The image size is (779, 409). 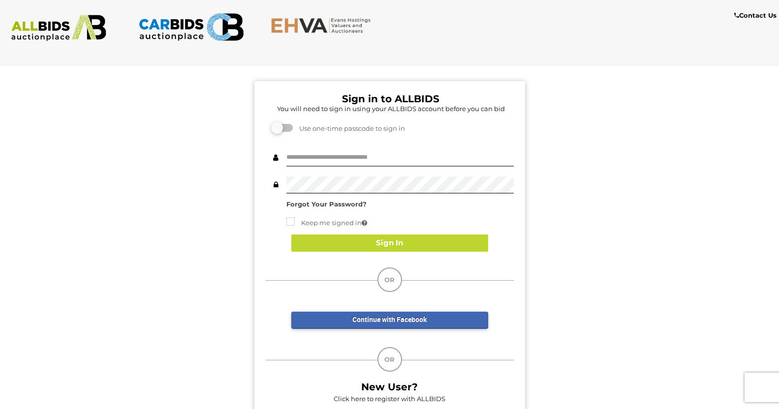 I want to click on span: Use one-time passcode to sign in, so click(x=349, y=128).